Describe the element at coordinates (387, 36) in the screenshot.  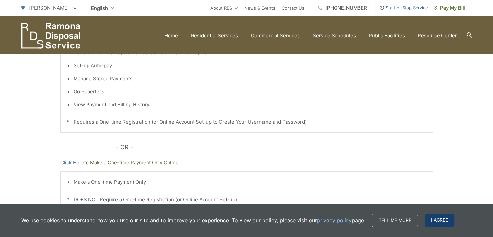
I see `a: Public Facilities` at that location.